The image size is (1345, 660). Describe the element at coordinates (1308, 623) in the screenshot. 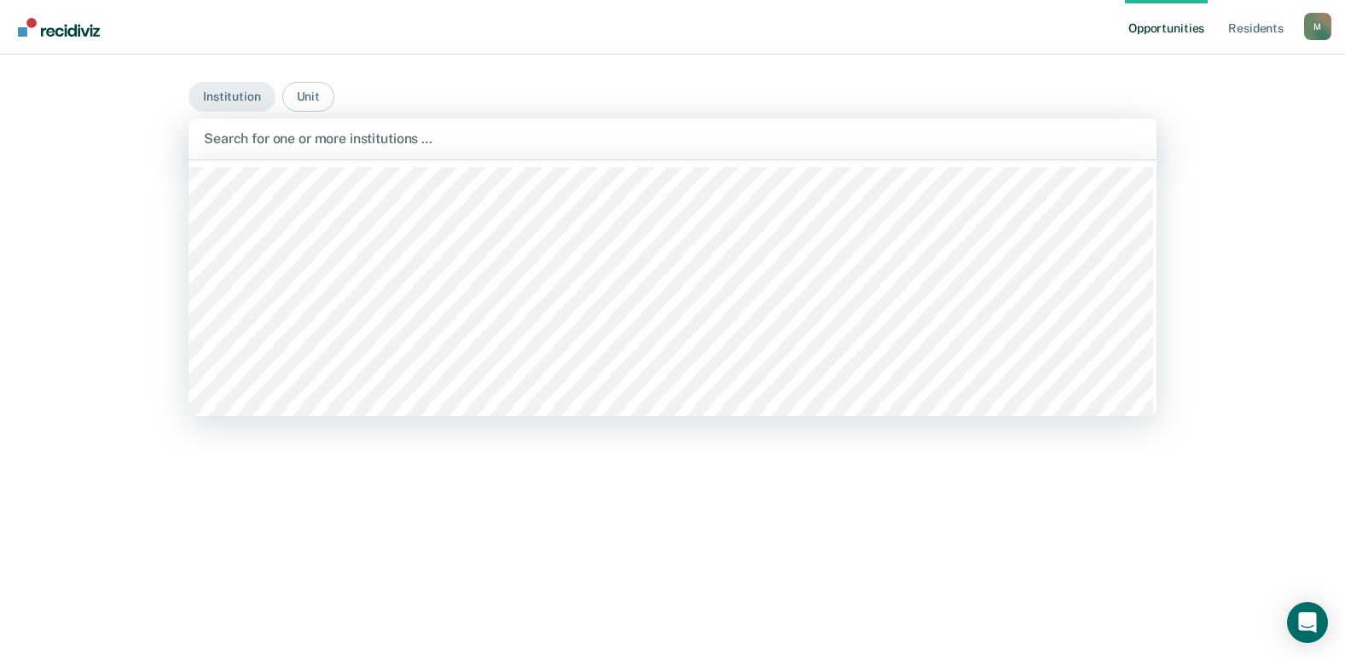

I see `div: Open Intercom Messenger` at that location.